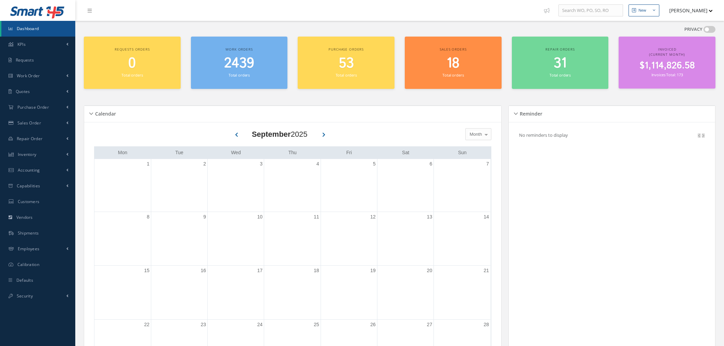 This screenshot has height=346, width=724. Describe the element at coordinates (239, 49) in the screenshot. I see `span: Work orders` at that location.